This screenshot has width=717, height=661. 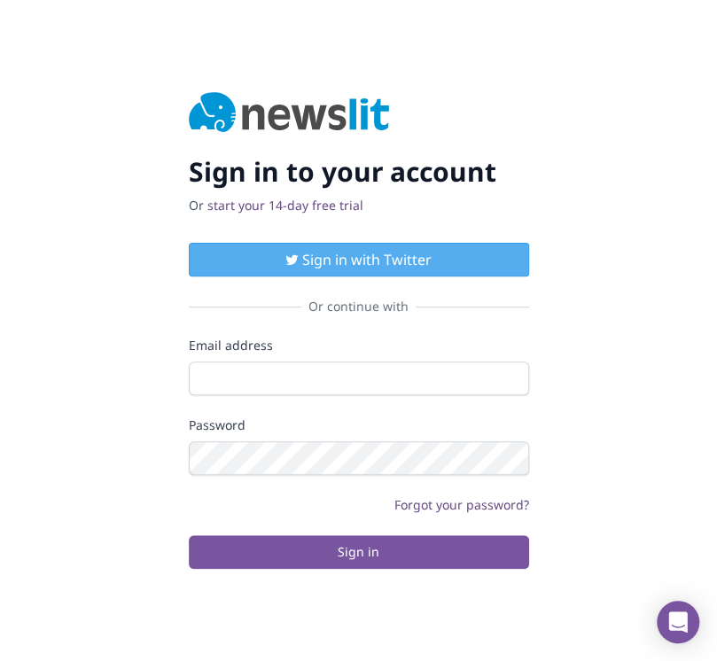 I want to click on a: Forgot your password?, so click(x=462, y=504).